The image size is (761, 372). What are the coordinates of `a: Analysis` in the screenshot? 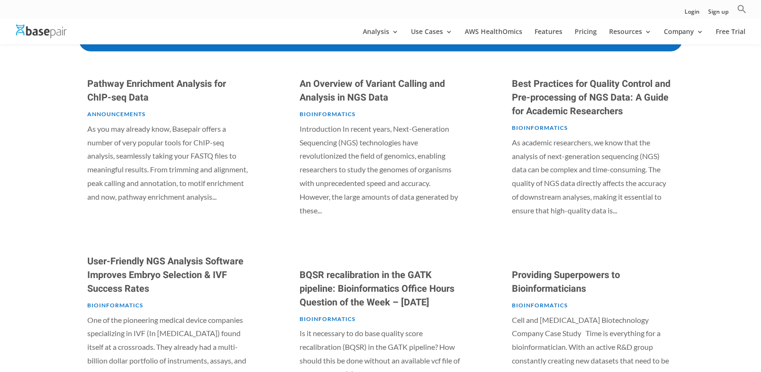 It's located at (381, 36).